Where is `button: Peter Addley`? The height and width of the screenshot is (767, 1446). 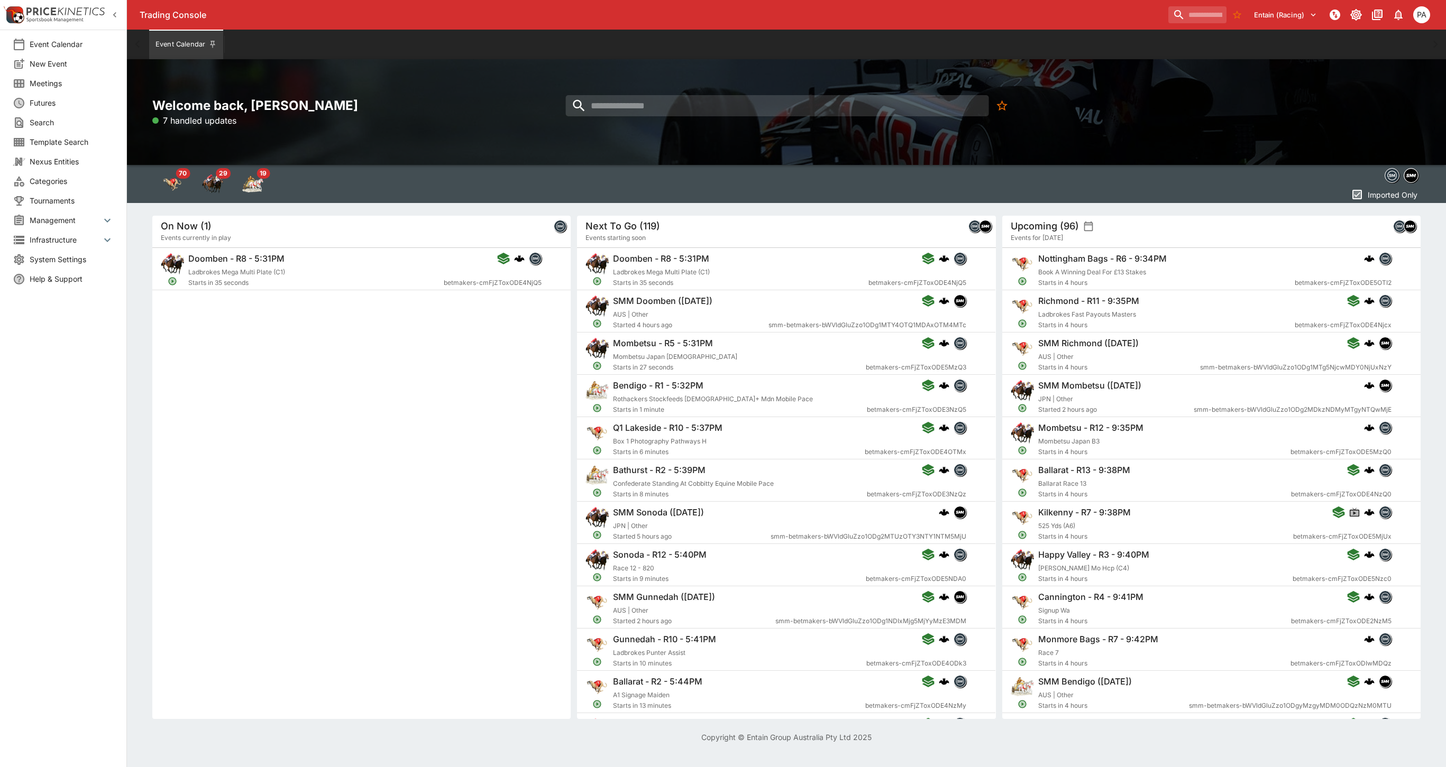
button: Peter Addley is located at coordinates (1422, 15).